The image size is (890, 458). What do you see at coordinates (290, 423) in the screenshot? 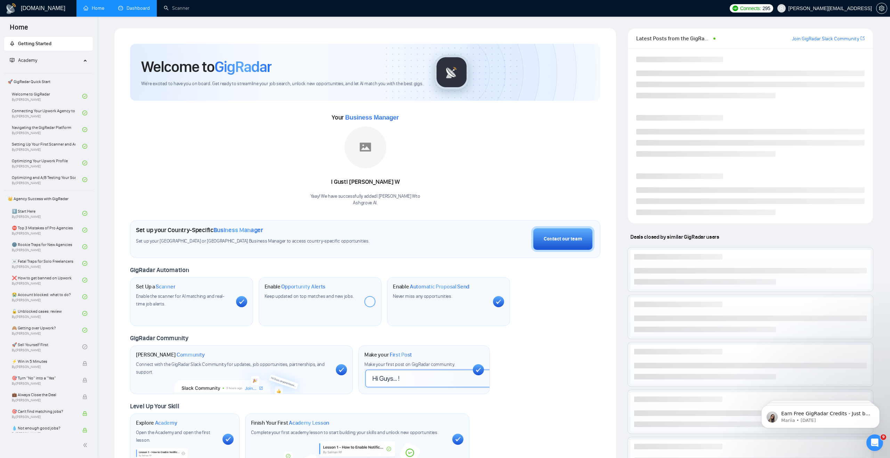
I see `h1: Finish Your First` at bounding box center [290, 423].